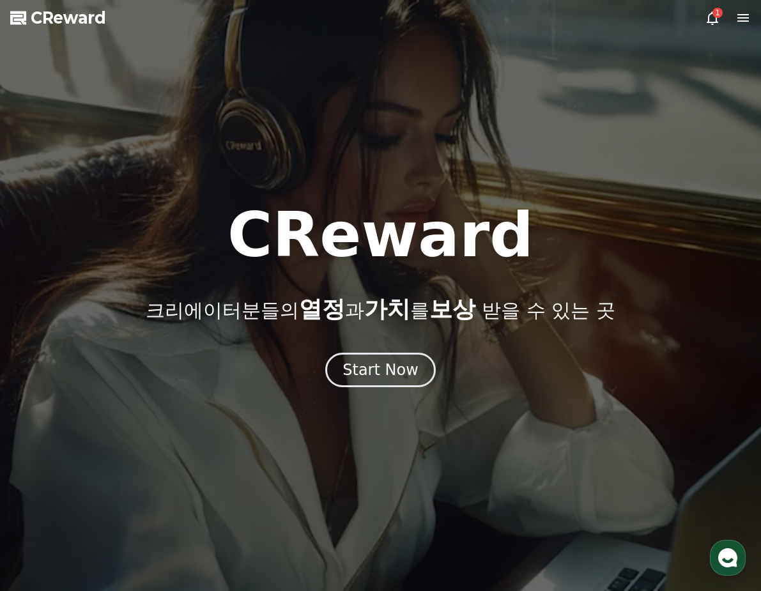 This screenshot has width=761, height=591. Describe the element at coordinates (713, 18) in the screenshot. I see `a: 1` at that location.